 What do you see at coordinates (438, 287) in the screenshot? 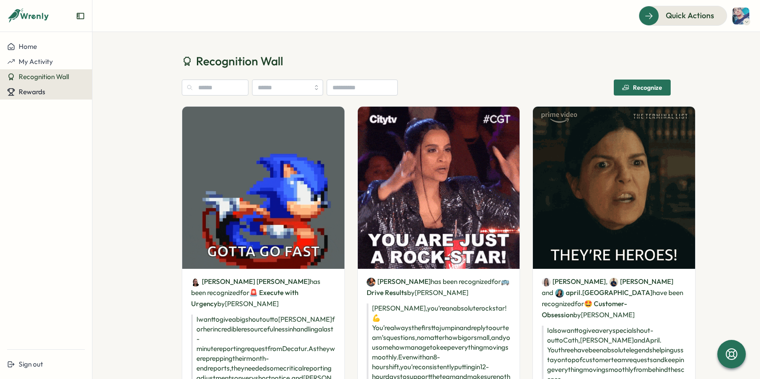
I see `span: 🚌 Drive Results` at bounding box center [438, 287].